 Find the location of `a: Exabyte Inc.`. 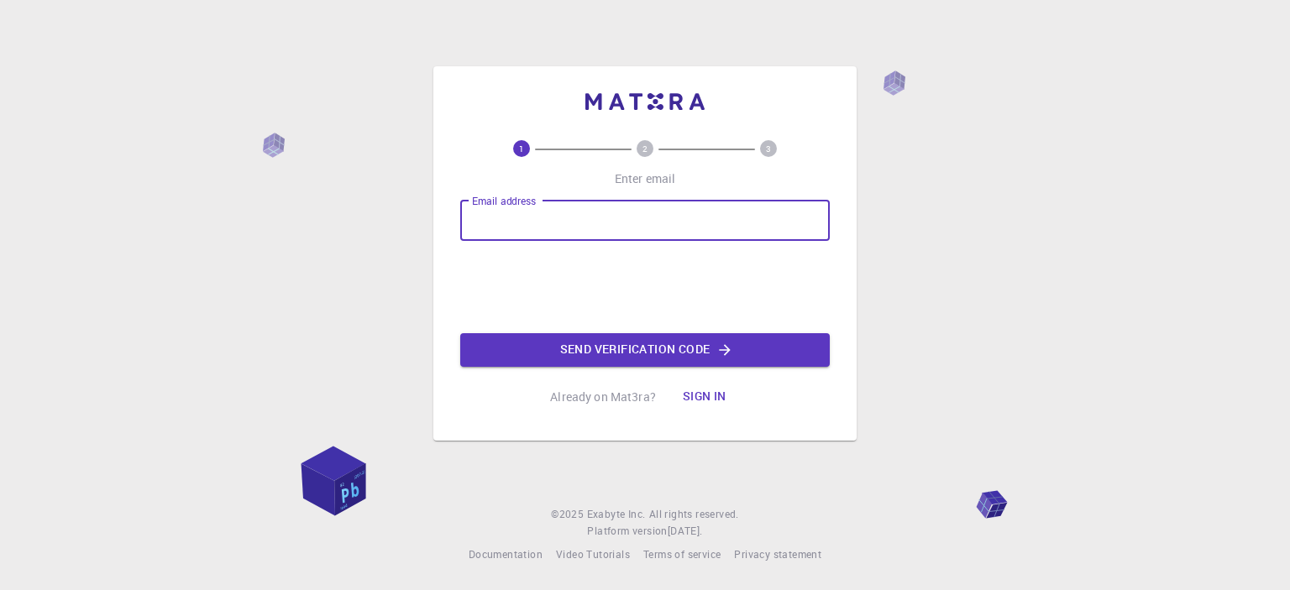

a: Exabyte Inc. is located at coordinates (617, 515).